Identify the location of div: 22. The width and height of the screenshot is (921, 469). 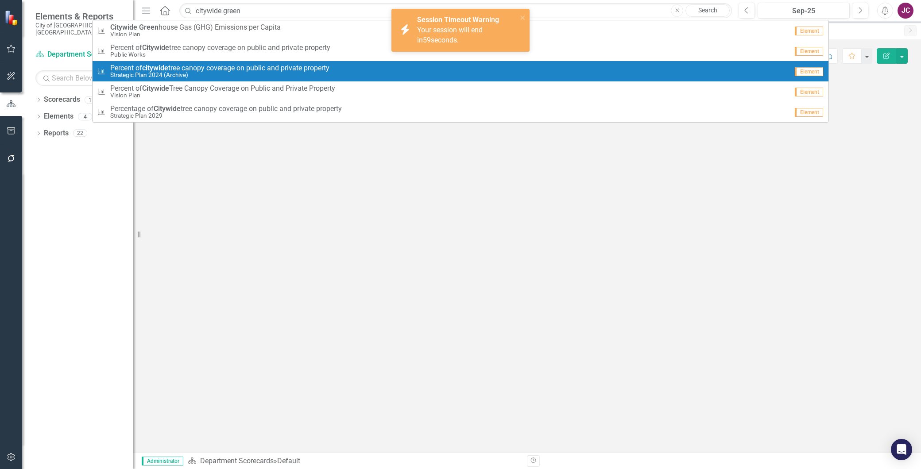
(80, 133).